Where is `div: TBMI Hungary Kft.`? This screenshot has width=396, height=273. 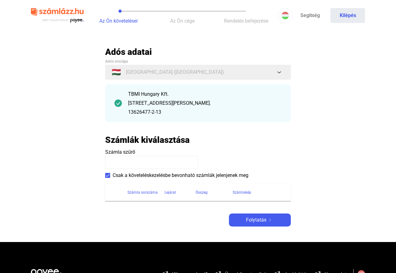
div: TBMI Hungary Kft. is located at coordinates (205, 94).